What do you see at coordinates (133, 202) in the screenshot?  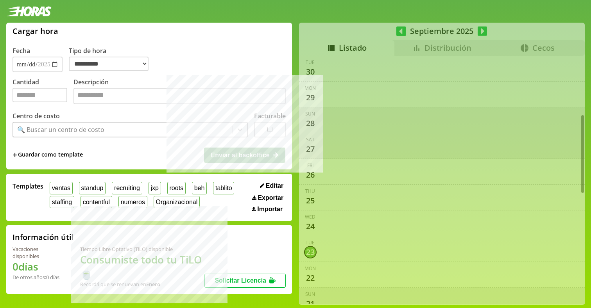 I see `button: numeros` at bounding box center [133, 202].